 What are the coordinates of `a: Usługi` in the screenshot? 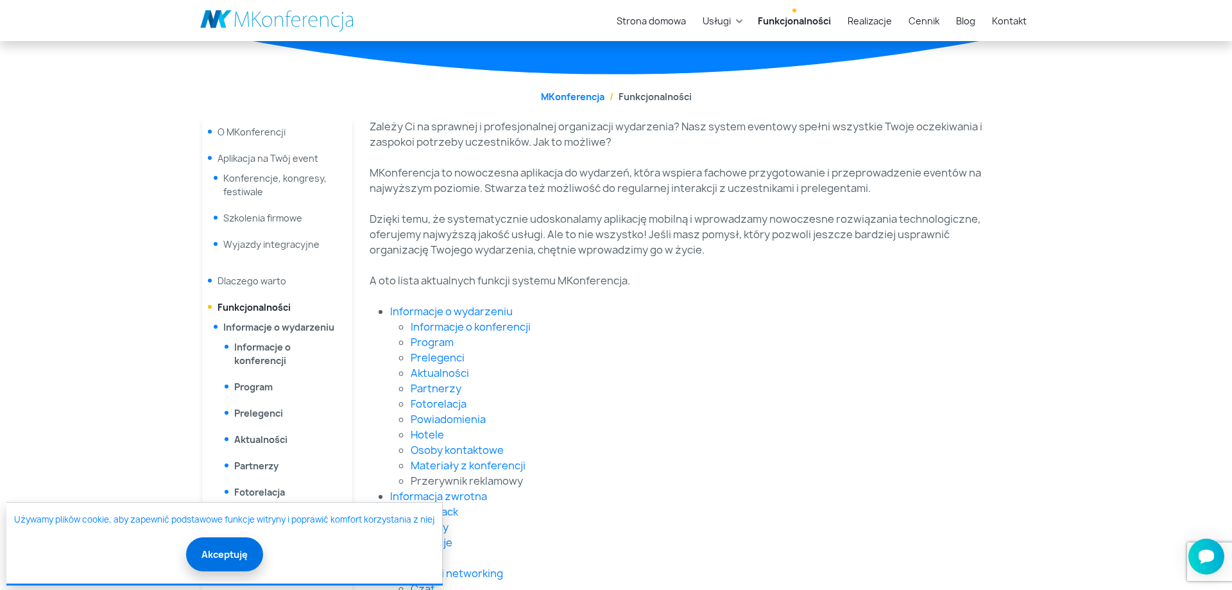 It's located at (717, 21).